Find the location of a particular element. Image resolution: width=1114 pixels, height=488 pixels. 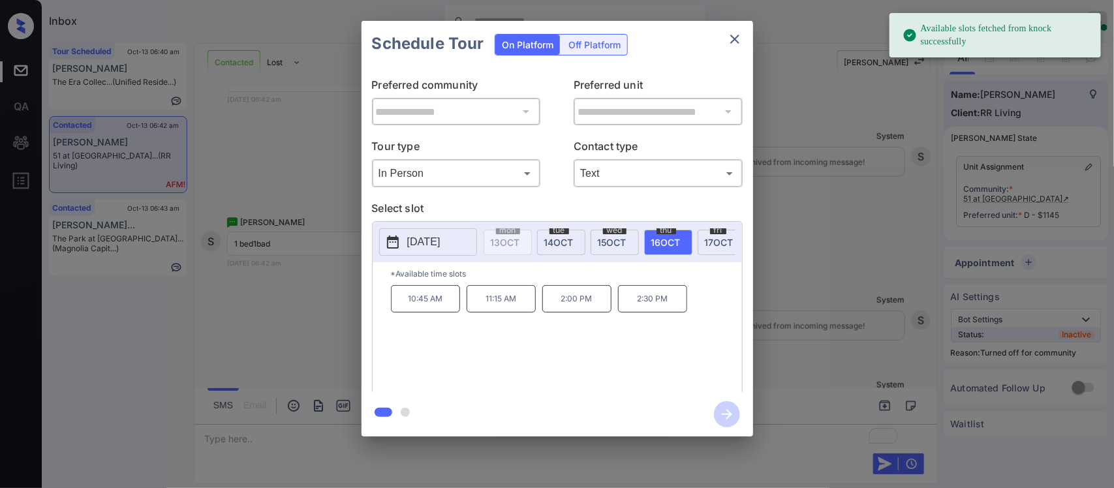

p: 11:15 AM is located at coordinates (501, 299).